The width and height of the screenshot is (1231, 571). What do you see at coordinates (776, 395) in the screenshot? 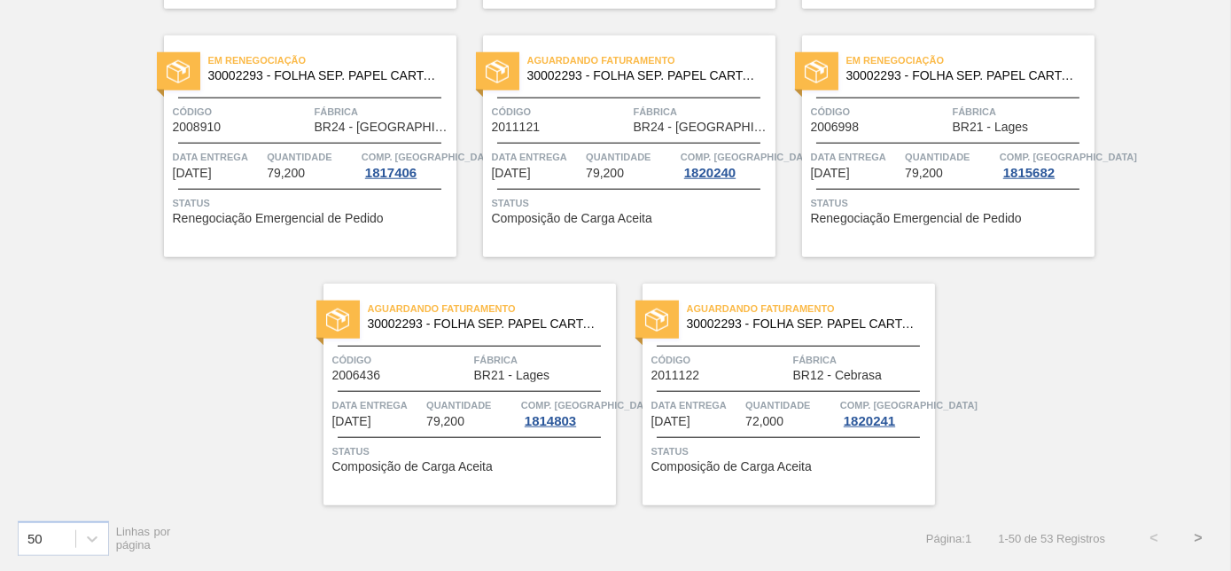
I see `a: statusAguardando Faturamento30002293 - FOLHA SEP. PAPEL CARTAO 1200x1000M 350gCódigo2011122Fábric...` at bounding box center [776, 395].